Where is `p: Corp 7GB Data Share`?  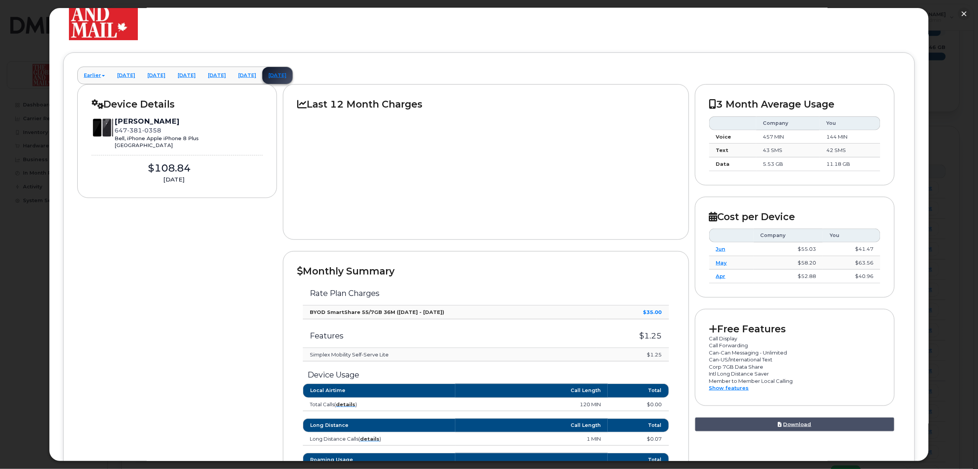
p: Corp 7GB Data Share is located at coordinates (795, 367).